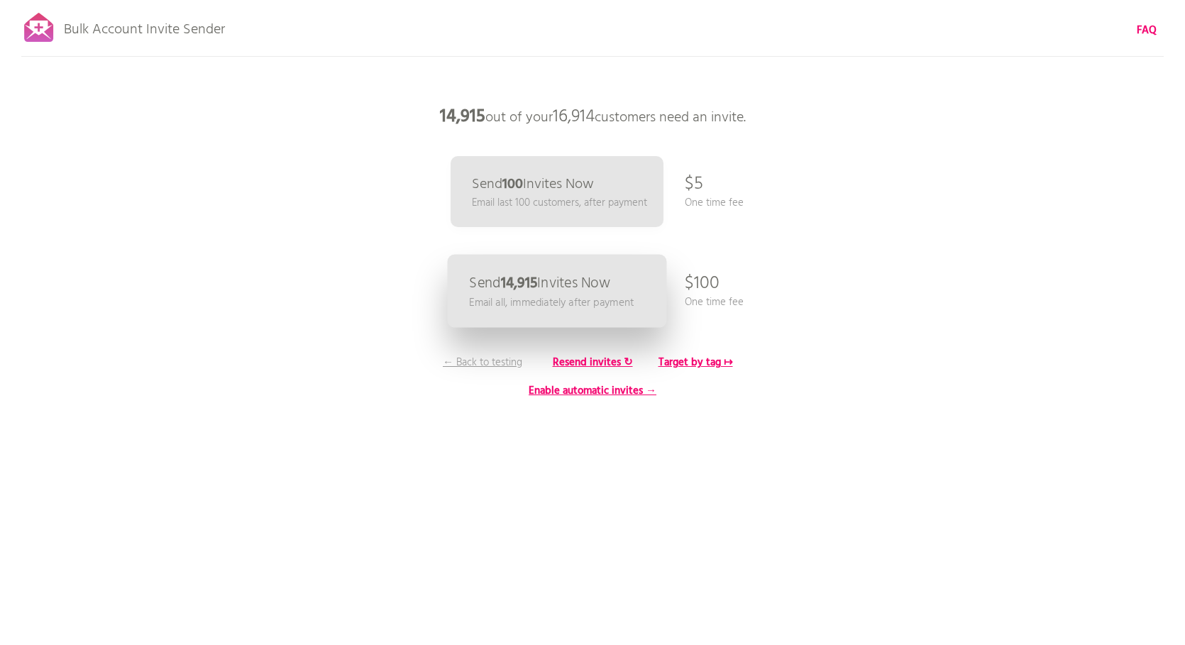 The width and height of the screenshot is (1185, 645). What do you see at coordinates (557, 291) in the screenshot?
I see `a: Send14,915Invites Now Email all, immediately after payment` at bounding box center [557, 291].